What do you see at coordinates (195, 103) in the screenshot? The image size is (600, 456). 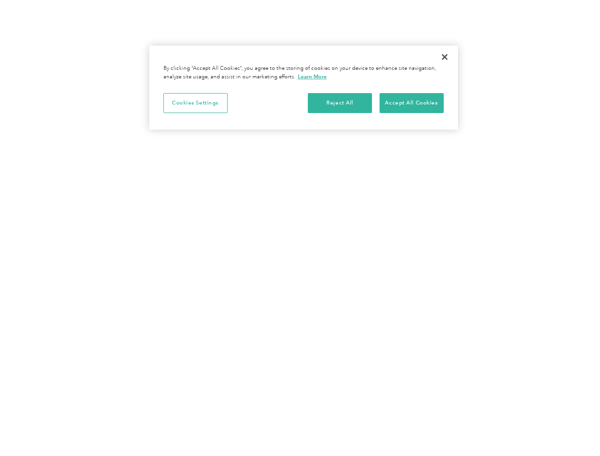 I see `button: Cookies Settings` at bounding box center [195, 103].